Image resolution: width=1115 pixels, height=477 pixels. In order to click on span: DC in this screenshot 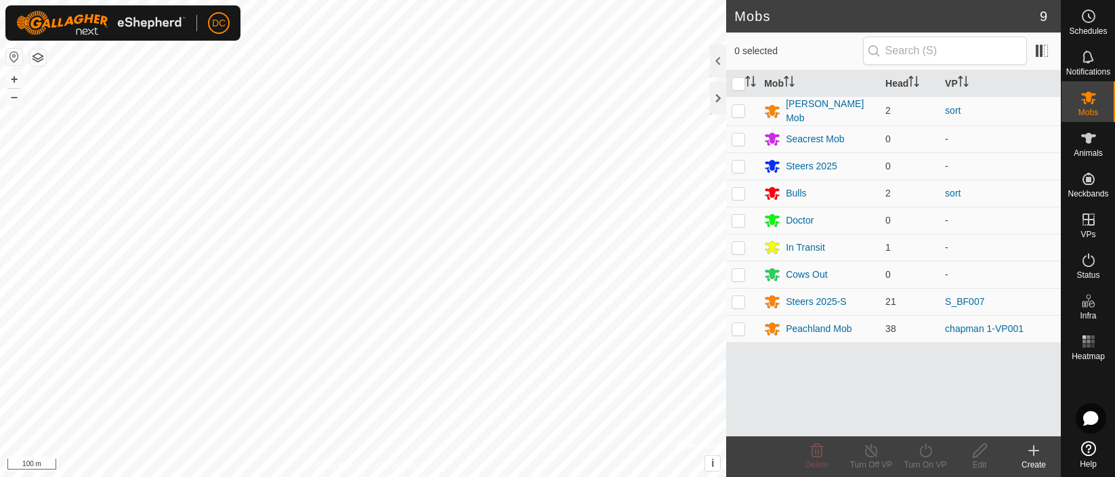, I will do `click(219, 23)`.